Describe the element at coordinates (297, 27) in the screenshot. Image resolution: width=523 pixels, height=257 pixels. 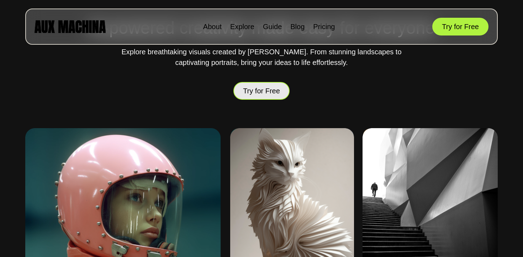
I see `a: Blog` at that location.